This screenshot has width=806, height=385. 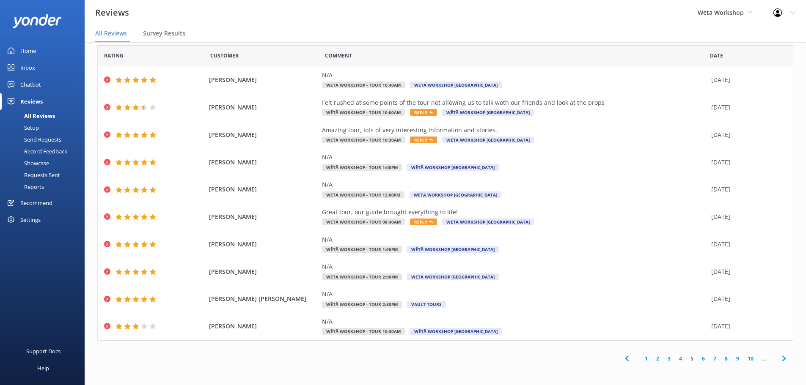 I want to click on div: Amazing tour, lots of very interesting information and stories., so click(x=514, y=130).